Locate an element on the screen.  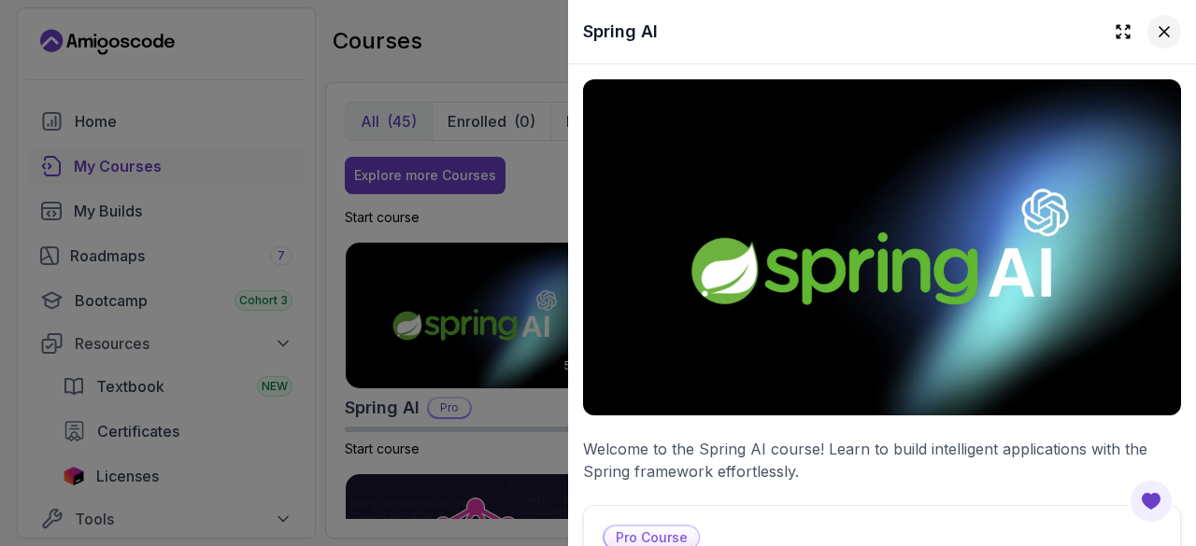
button: Expand drawer is located at coordinates (1123, 32).